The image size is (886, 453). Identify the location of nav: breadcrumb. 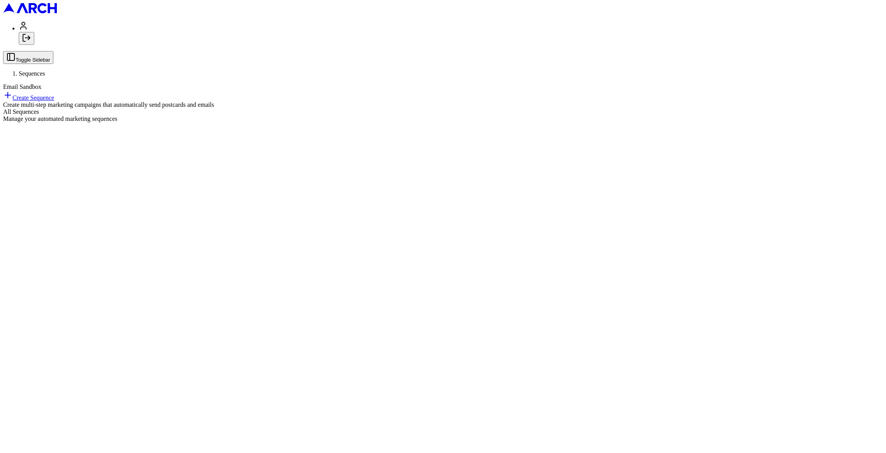
(443, 74).